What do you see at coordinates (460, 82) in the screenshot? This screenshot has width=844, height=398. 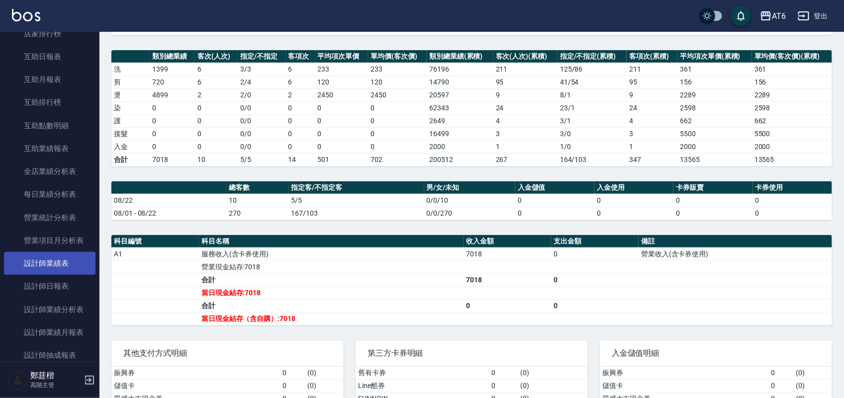 I see `td: 14790` at bounding box center [460, 82].